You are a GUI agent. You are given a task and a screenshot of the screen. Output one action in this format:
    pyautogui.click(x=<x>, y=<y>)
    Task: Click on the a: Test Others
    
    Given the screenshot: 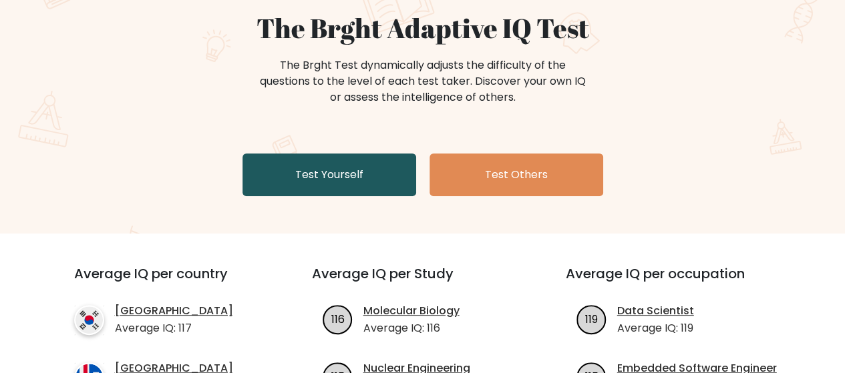 What is the action you would take?
    pyautogui.click(x=516, y=175)
    